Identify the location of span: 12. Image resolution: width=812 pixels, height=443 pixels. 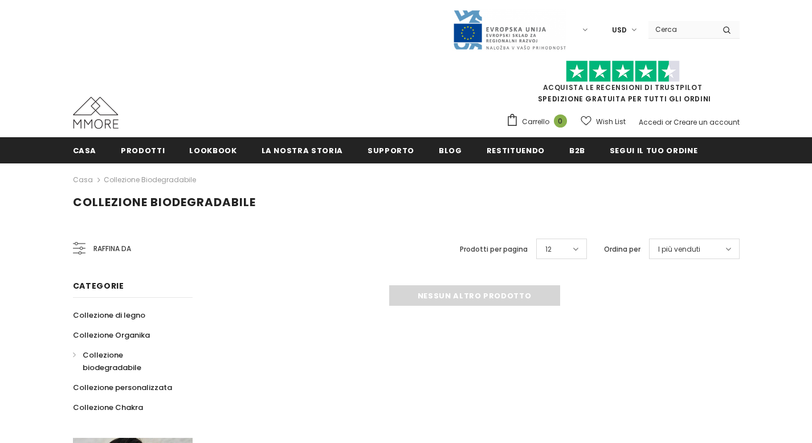
(548, 250).